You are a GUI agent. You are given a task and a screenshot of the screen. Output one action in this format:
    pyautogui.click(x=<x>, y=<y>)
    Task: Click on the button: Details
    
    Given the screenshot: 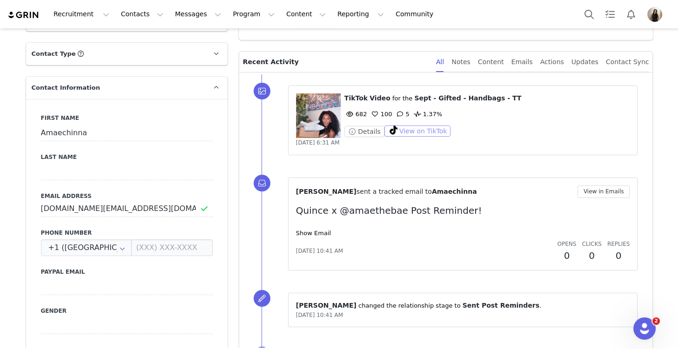 What is the action you would take?
    pyautogui.click(x=364, y=132)
    